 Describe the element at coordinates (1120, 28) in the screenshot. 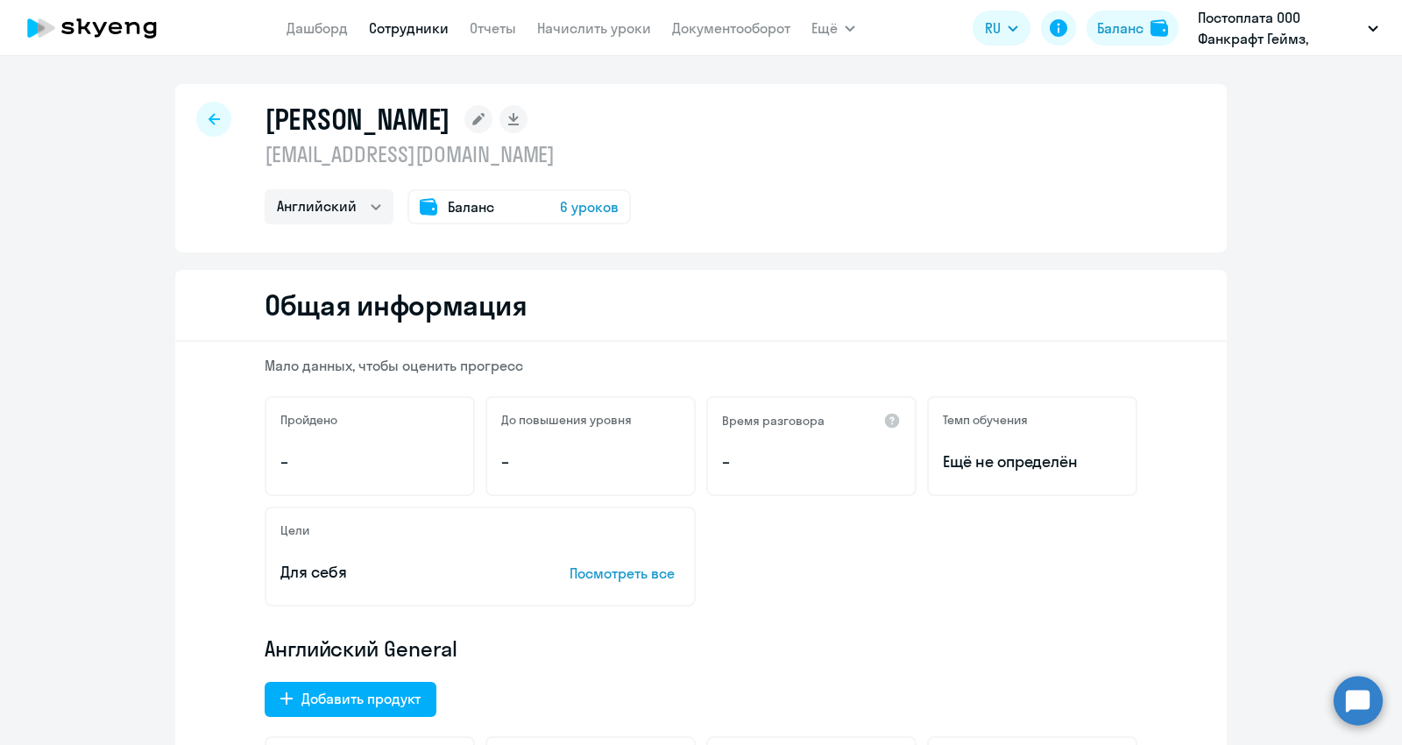

I see `div: Баланс` at that location.